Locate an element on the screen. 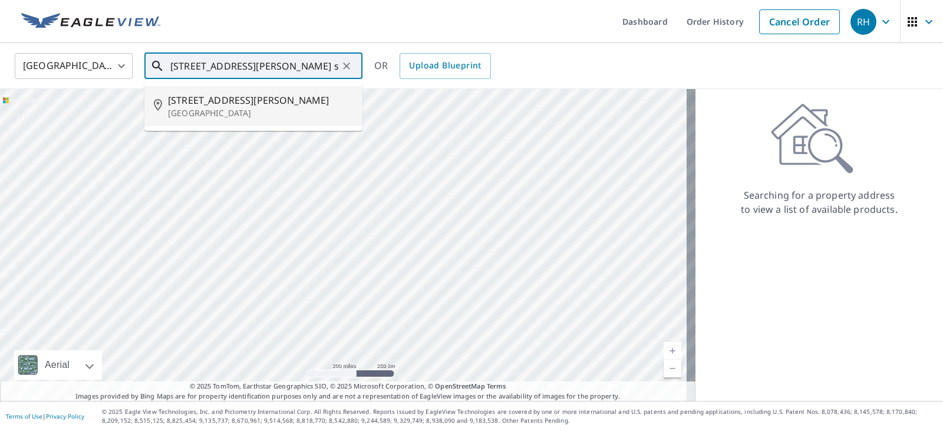 This screenshot has height=431, width=943. div: OR is located at coordinates (433, 66).